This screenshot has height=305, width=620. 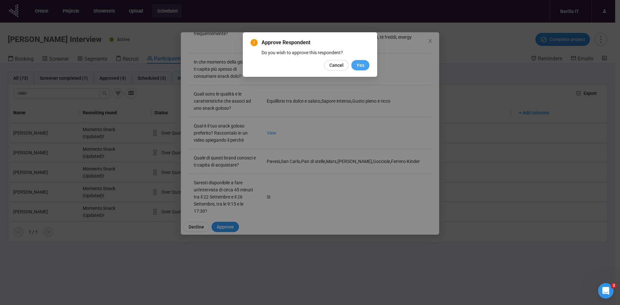 I want to click on span: exclamation-circle, so click(x=254, y=43).